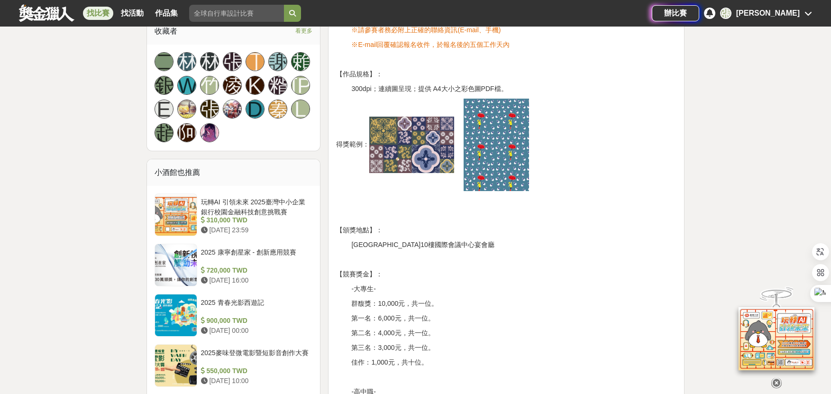 This screenshot has width=831, height=394. I want to click on img: d2146d9a-e6f6-4337-9592-8cefde37ba6b.png, so click(777, 339).